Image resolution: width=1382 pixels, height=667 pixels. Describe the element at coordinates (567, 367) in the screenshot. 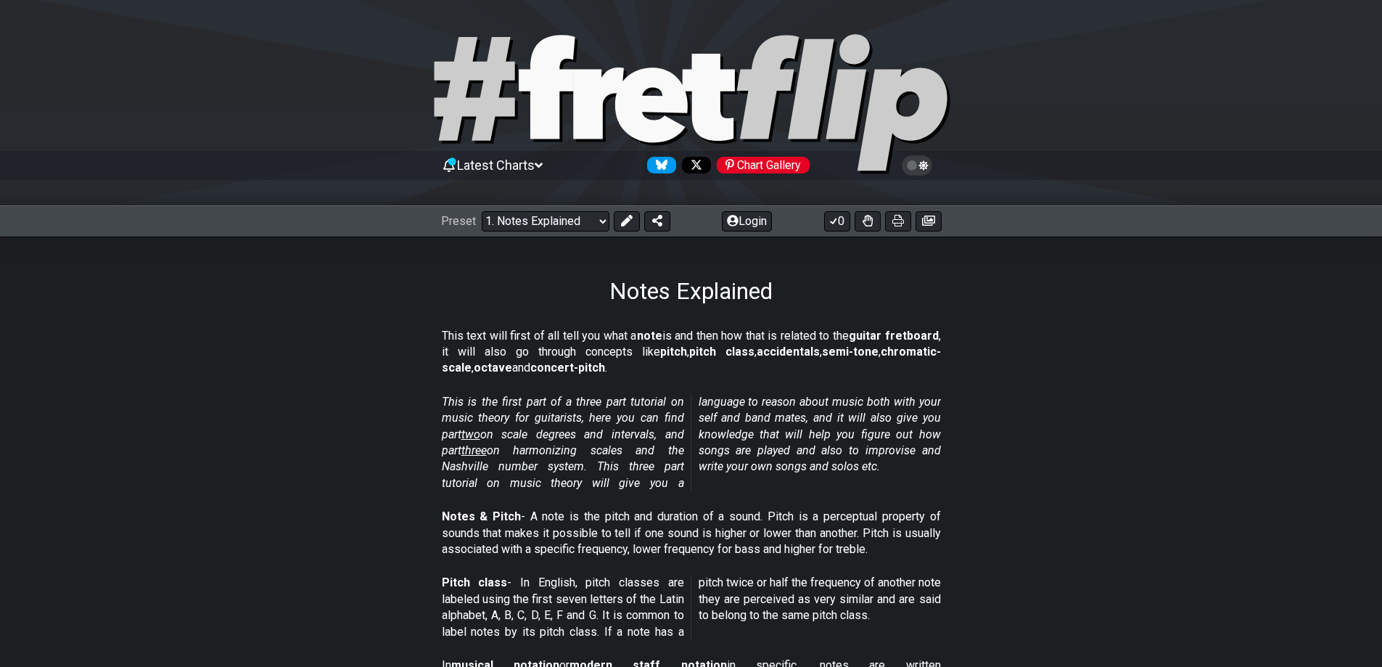

I see `strong: concert-pitch` at that location.